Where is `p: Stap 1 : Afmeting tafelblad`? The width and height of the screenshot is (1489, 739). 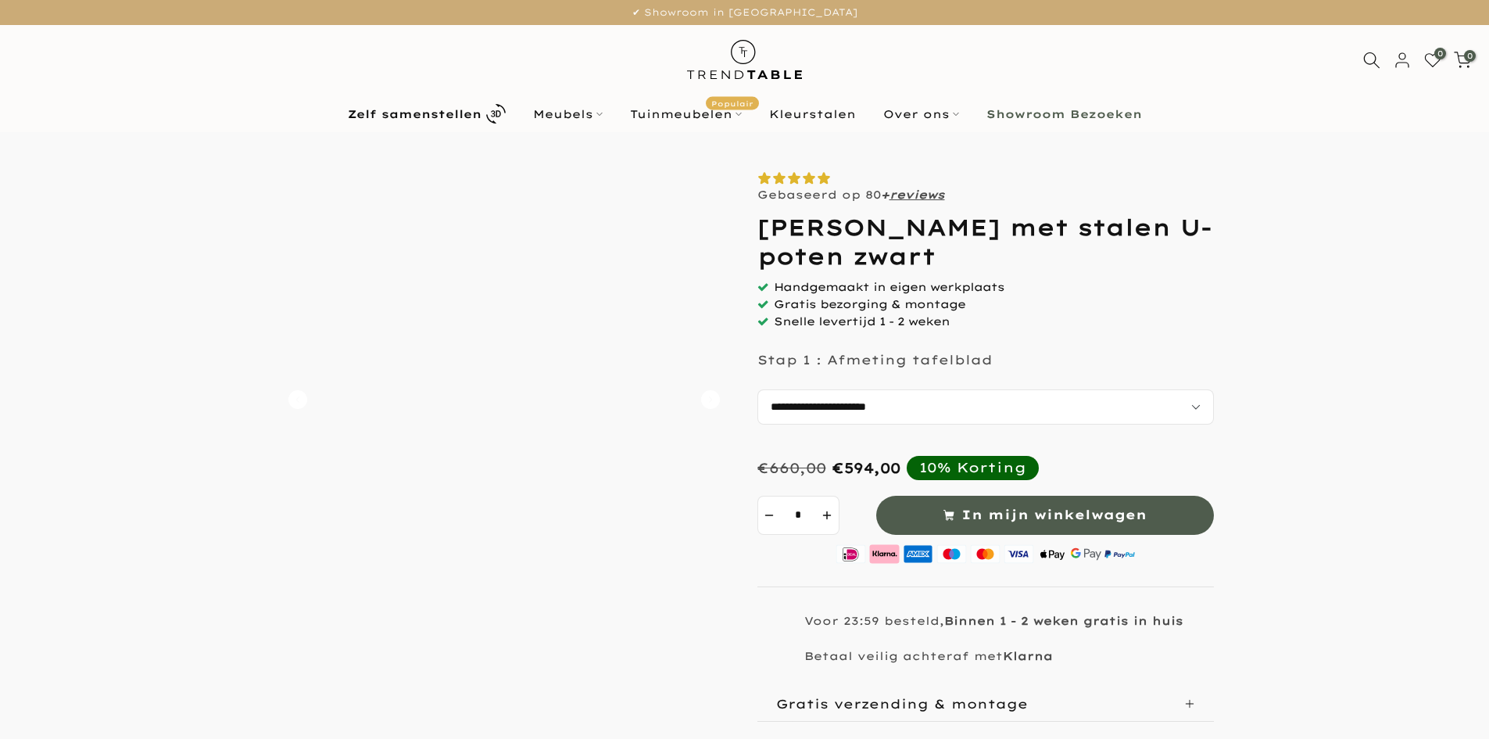
p: Stap 1 : Afmeting tafelblad is located at coordinates (875, 360).